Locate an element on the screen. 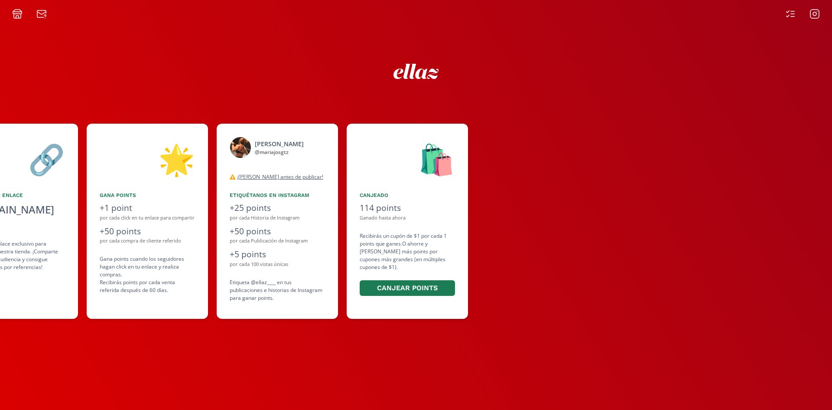 This screenshot has height=410, width=832. div: por cada 100 vistas únicas is located at coordinates (277, 264).